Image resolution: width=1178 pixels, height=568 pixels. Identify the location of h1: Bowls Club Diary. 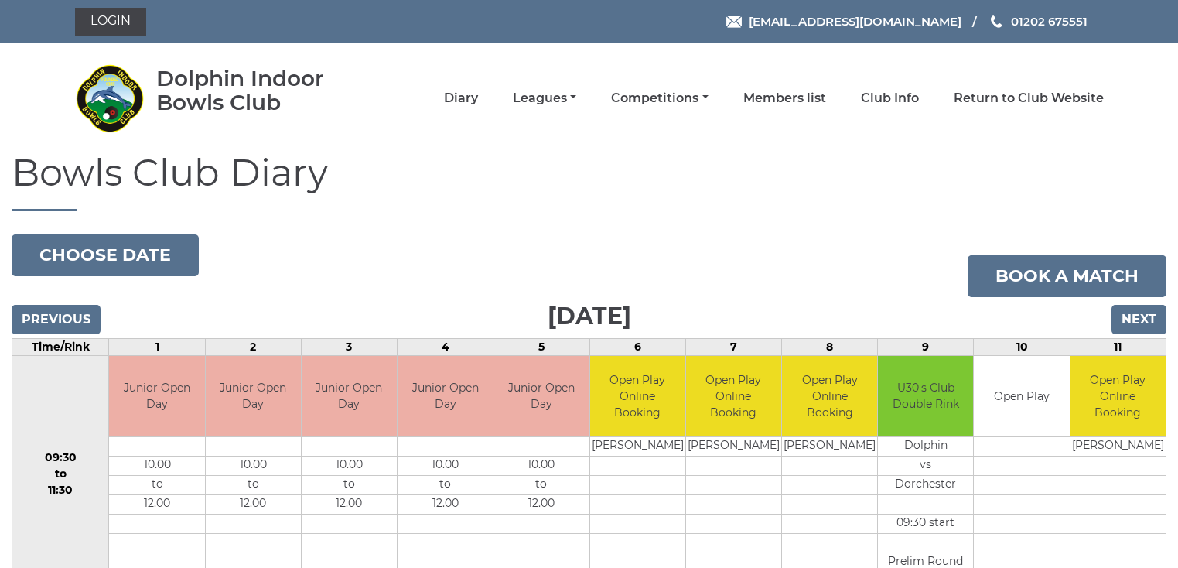
(589, 182).